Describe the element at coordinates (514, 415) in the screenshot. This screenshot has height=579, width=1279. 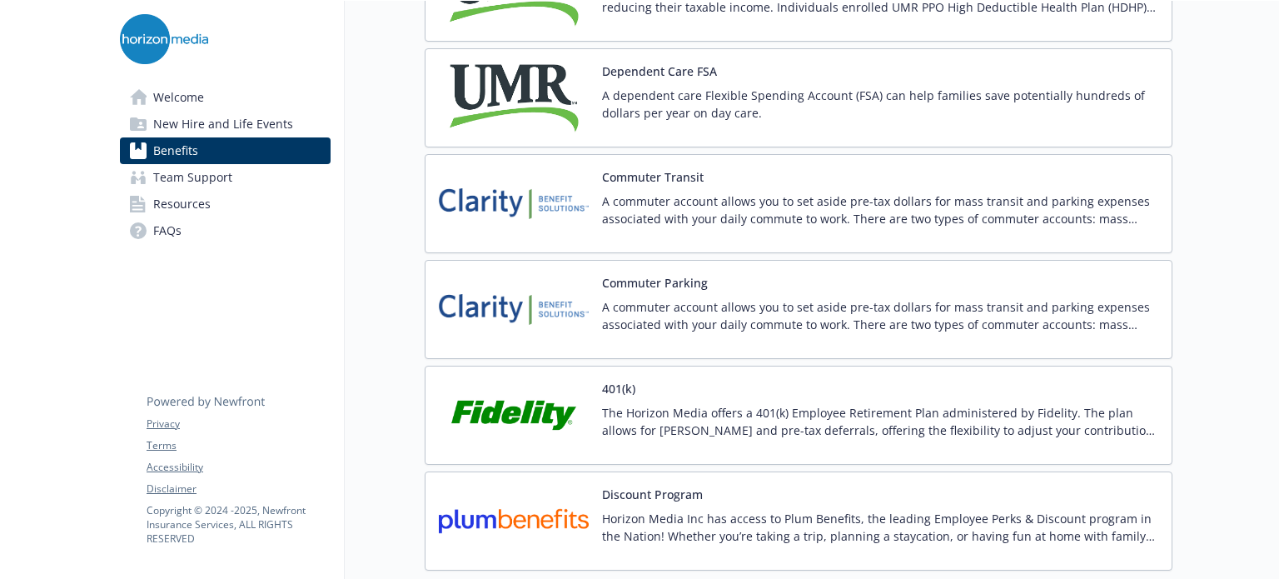
I see `img: Fidelity Investments carrier logo` at that location.